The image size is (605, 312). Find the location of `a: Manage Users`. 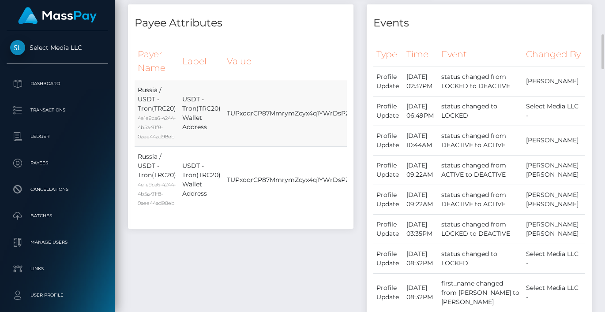

a: Manage Users is located at coordinates (57, 243).